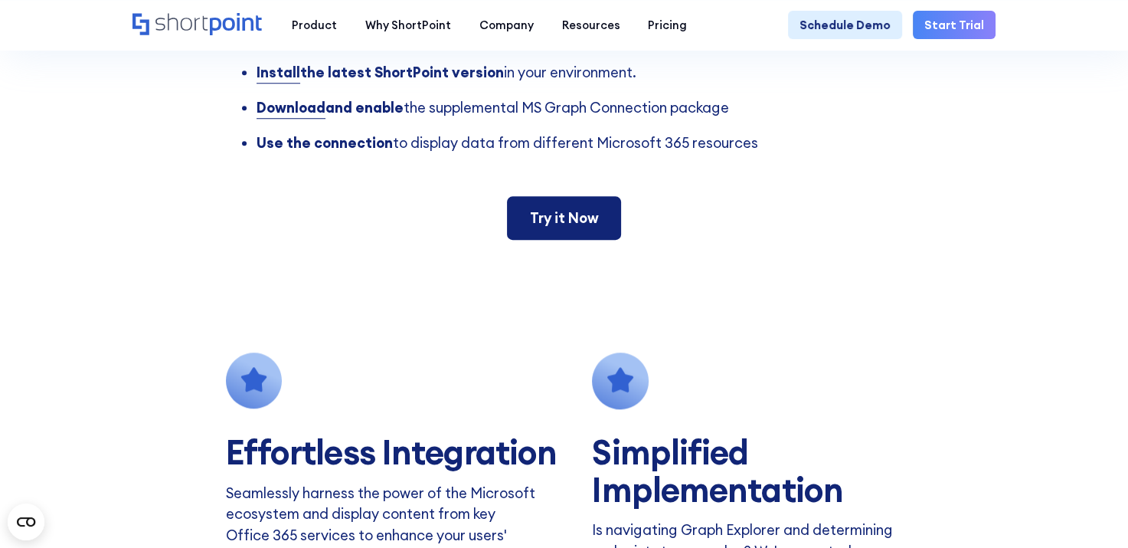  Describe the element at coordinates (506, 25) in the screenshot. I see `a: Company` at that location.